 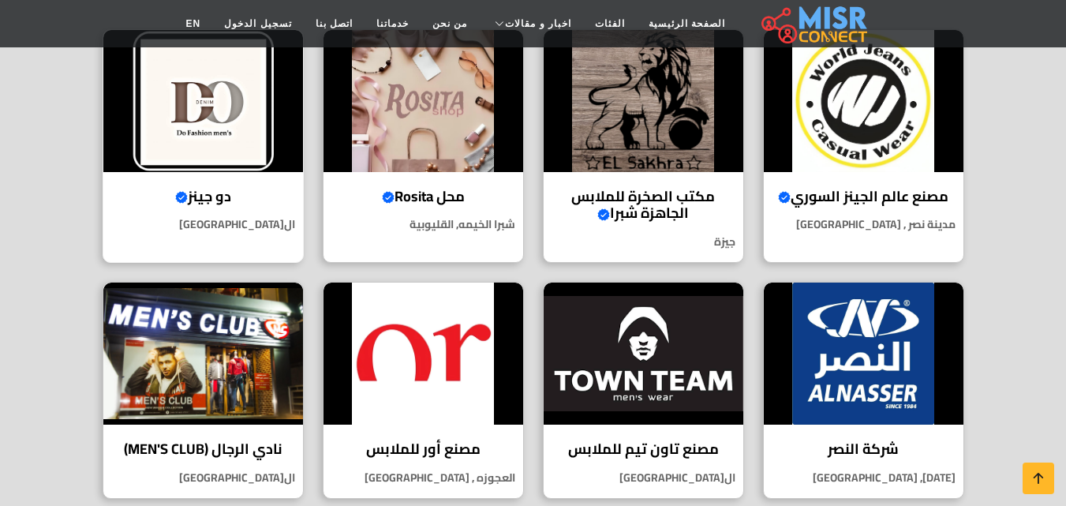 I want to click on a: EN, so click(x=193, y=24).